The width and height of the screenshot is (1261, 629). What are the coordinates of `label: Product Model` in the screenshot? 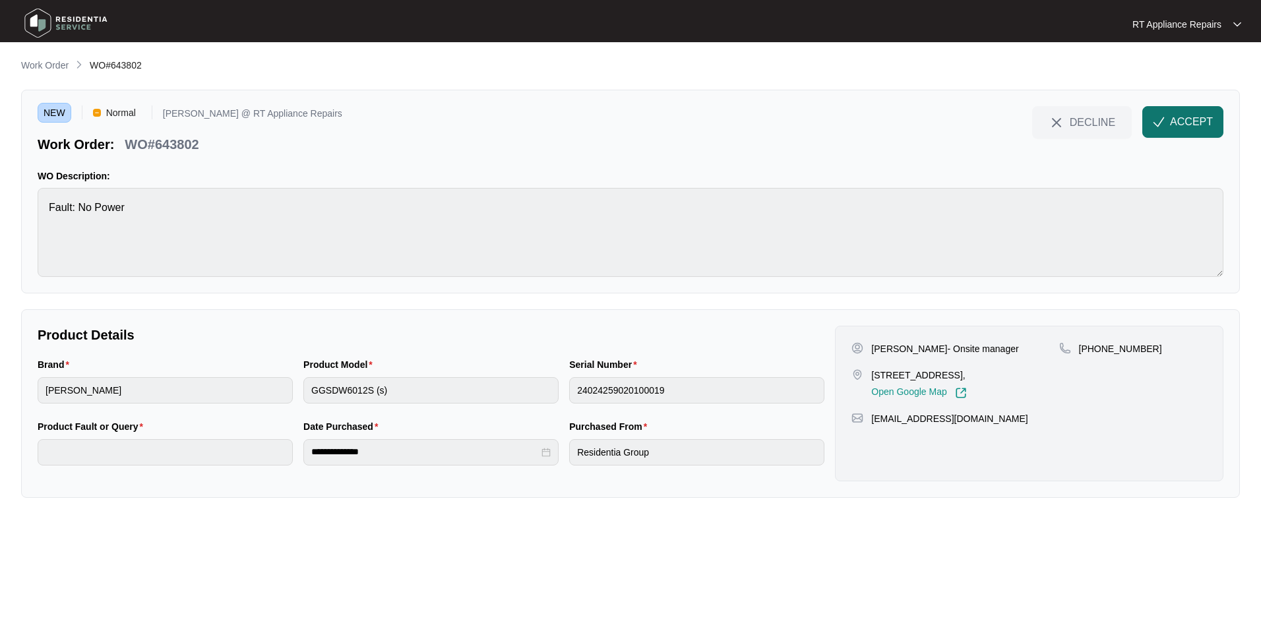 It's located at (340, 365).